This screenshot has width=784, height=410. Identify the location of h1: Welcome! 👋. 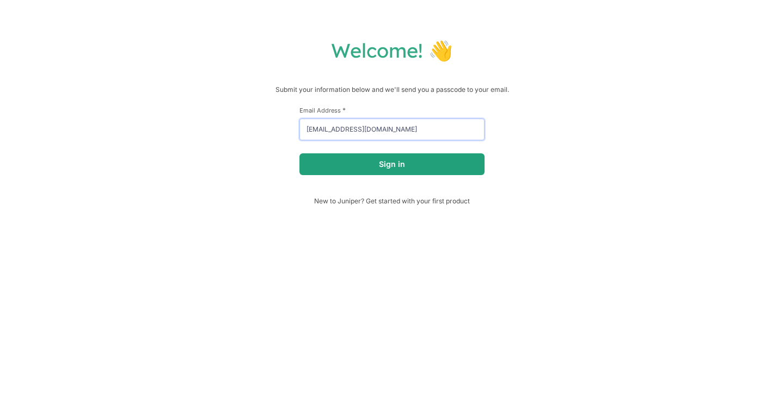
(392, 50).